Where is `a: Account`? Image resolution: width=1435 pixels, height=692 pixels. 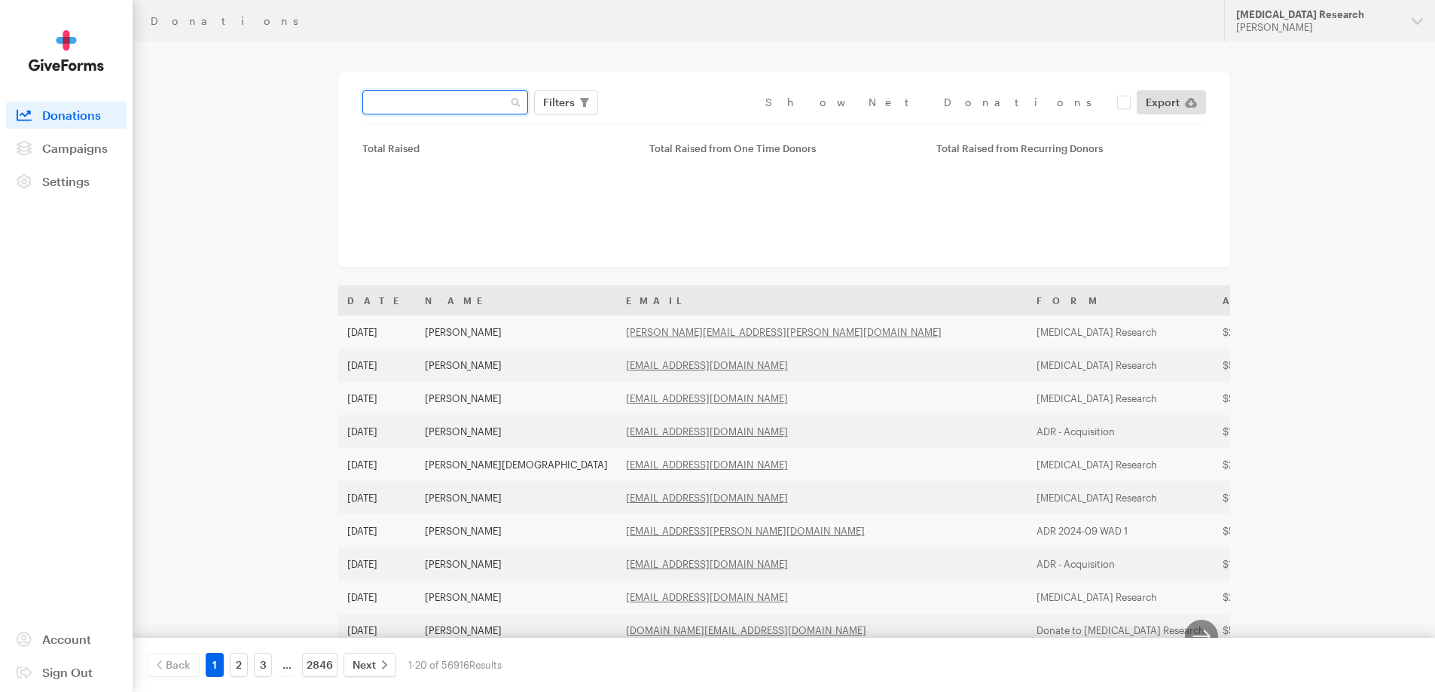
a: Account is located at coordinates (66, 640).